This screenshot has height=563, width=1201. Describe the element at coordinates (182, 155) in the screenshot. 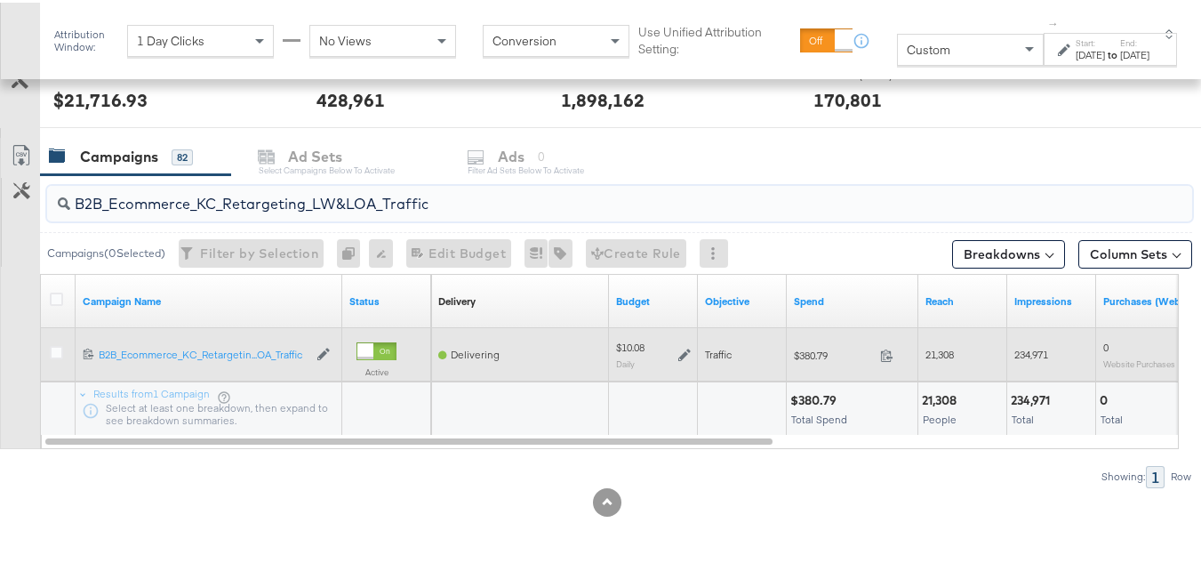

I see `div: 82` at that location.